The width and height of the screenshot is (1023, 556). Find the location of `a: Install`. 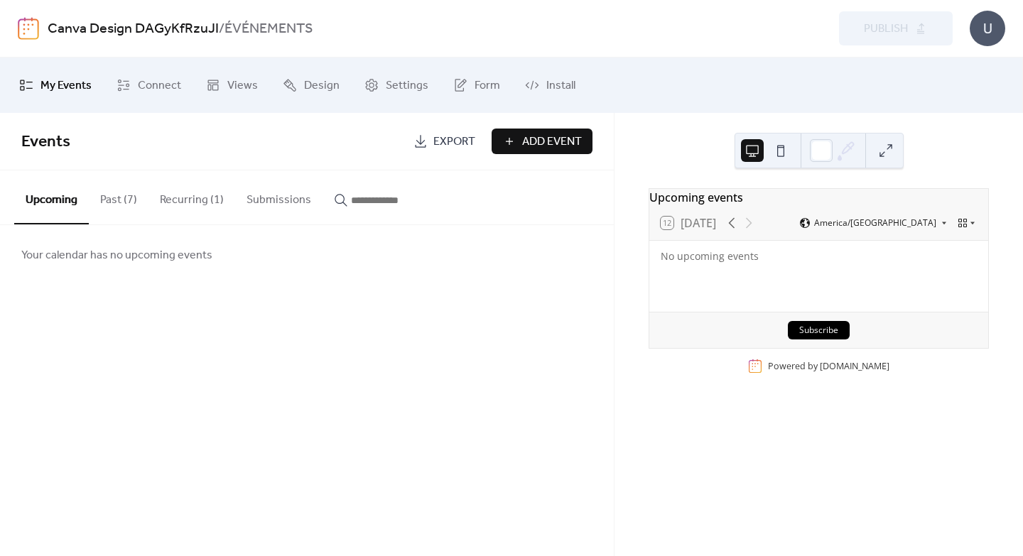

a: Install is located at coordinates (550, 85).